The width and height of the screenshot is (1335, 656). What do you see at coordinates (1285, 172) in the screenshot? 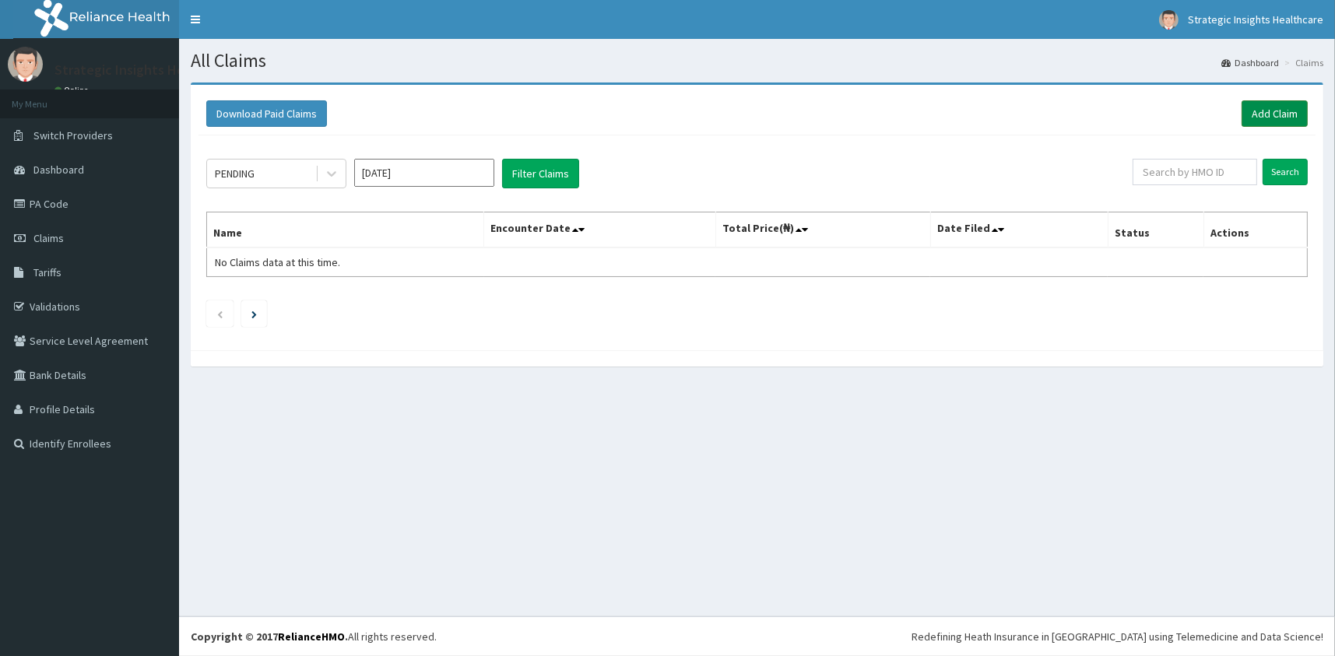
I see `input: Search` at bounding box center [1285, 172].